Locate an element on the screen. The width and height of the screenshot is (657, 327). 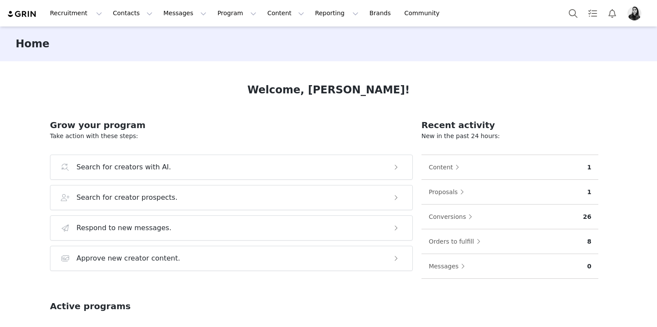
button: Profile is located at coordinates (636, 13).